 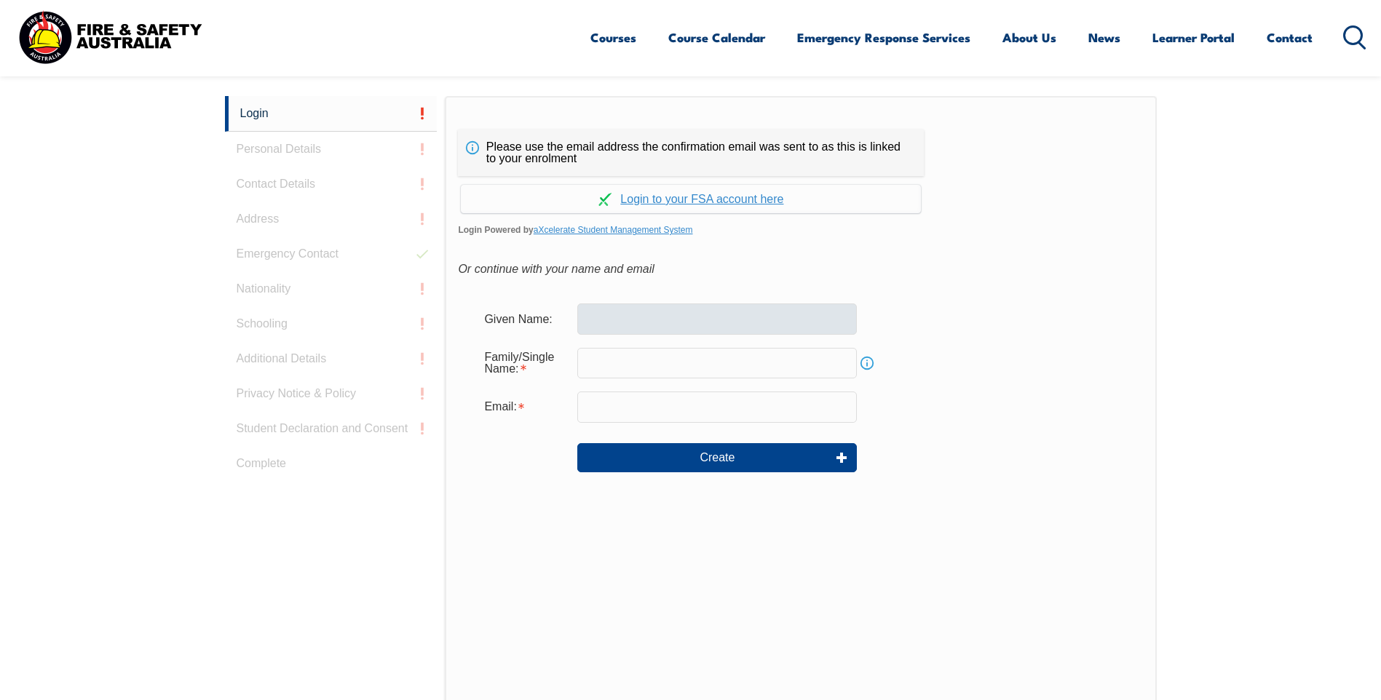 I want to click on img: Log in withaxcelerate, so click(x=605, y=199).